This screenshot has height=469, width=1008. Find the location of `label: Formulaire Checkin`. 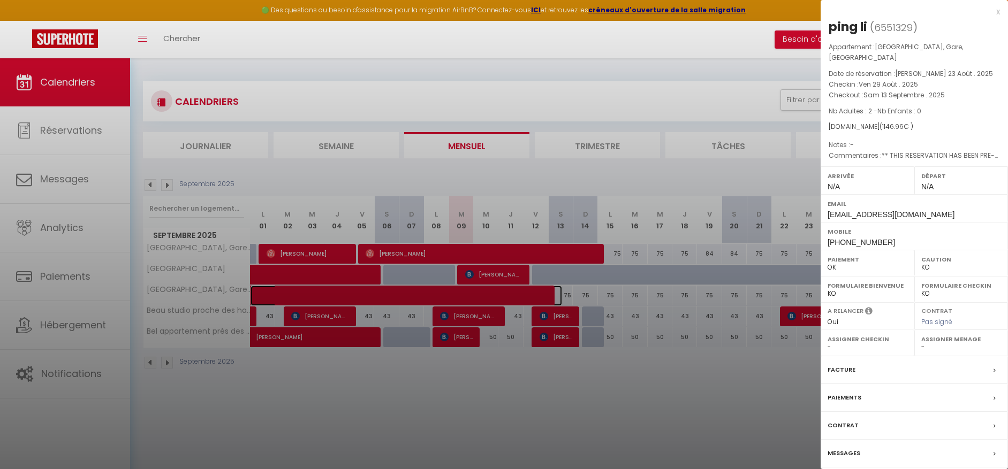

label: Formulaire Checkin is located at coordinates (961, 286).